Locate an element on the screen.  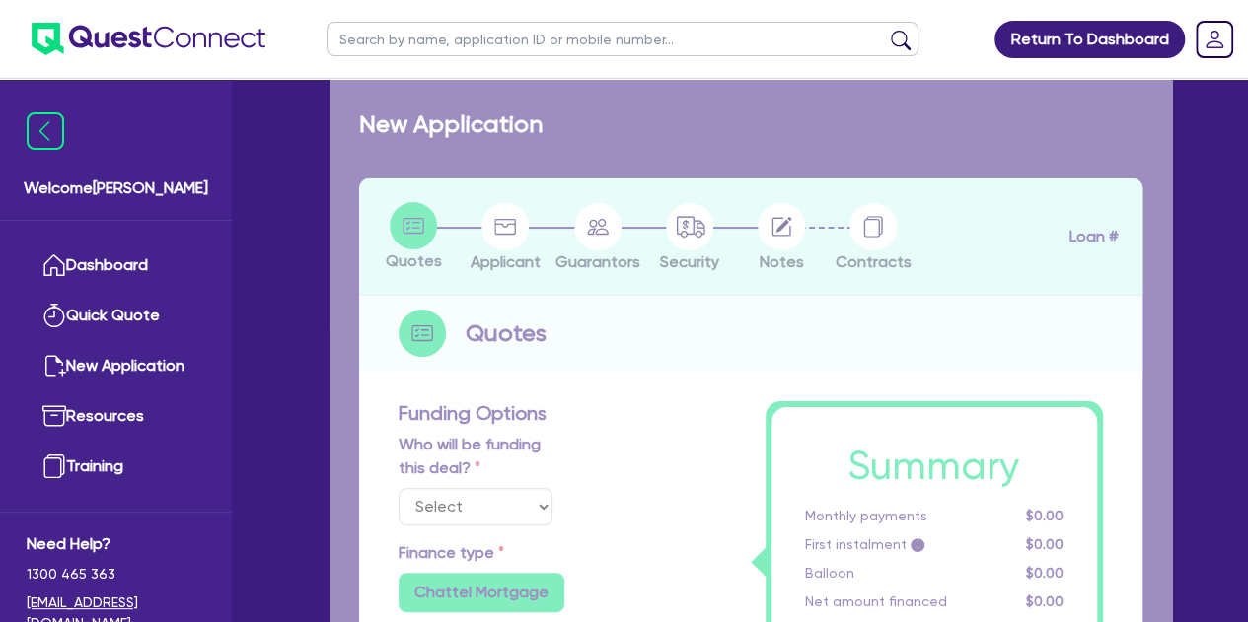
span: Need Help? is located at coordinates (115, 545).